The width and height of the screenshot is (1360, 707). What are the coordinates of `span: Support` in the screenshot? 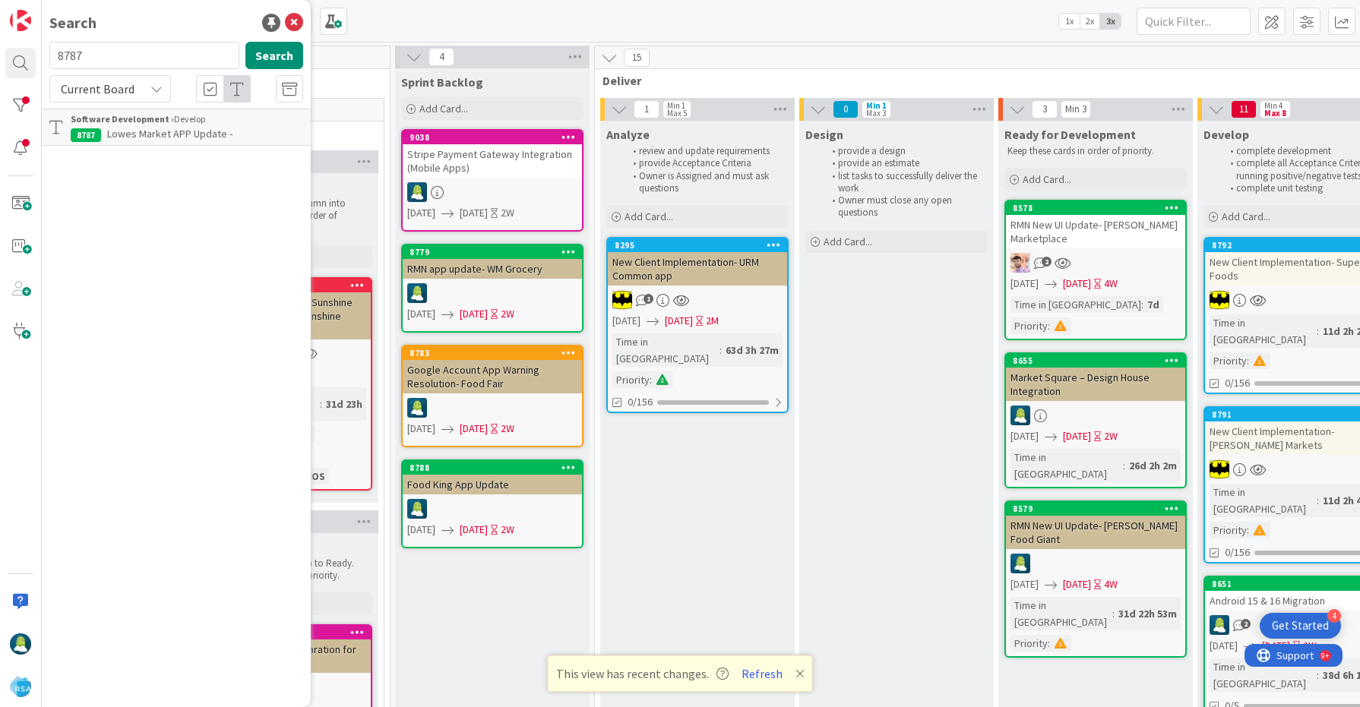 It's located at (50, 11).